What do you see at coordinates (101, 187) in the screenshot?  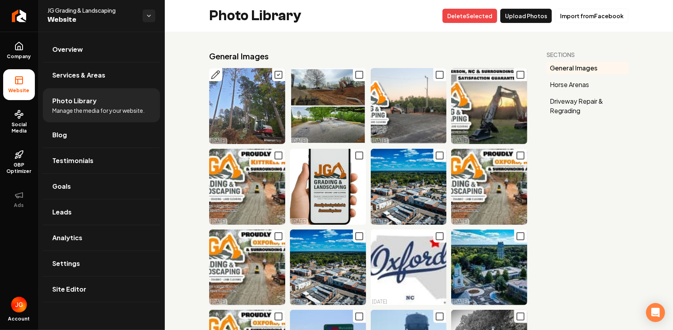 I see `a: Goals` at bounding box center [101, 187].